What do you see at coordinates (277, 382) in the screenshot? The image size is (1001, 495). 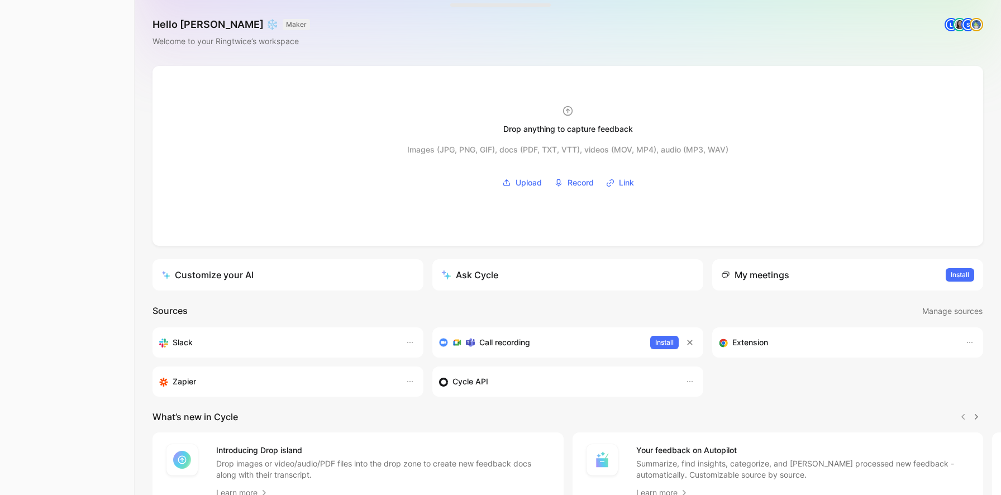 I see `div: Capture feedback from thousands of sources with Zapier (survey results, recordings, sheets, etc).` at bounding box center [277, 382].